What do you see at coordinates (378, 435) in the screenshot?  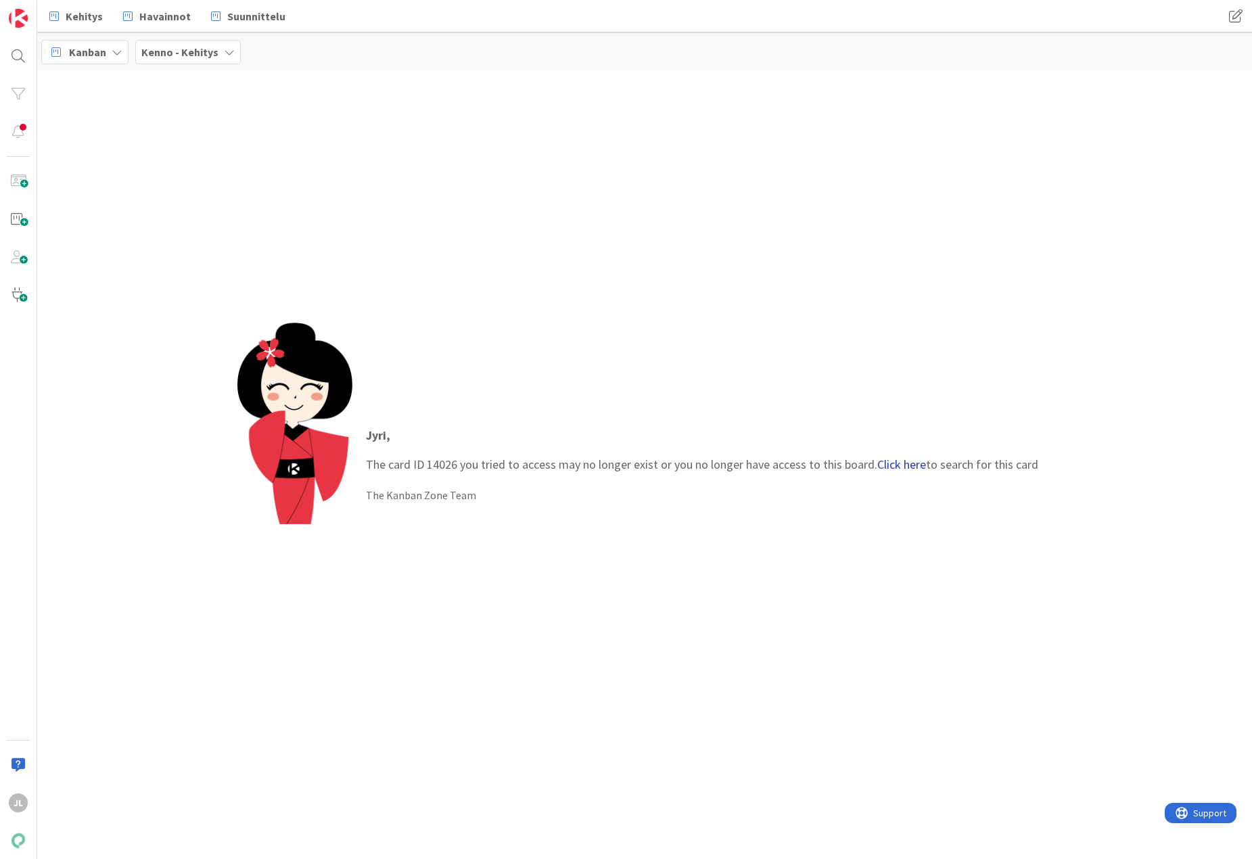 I see `strong: Jyri ,` at bounding box center [378, 435].